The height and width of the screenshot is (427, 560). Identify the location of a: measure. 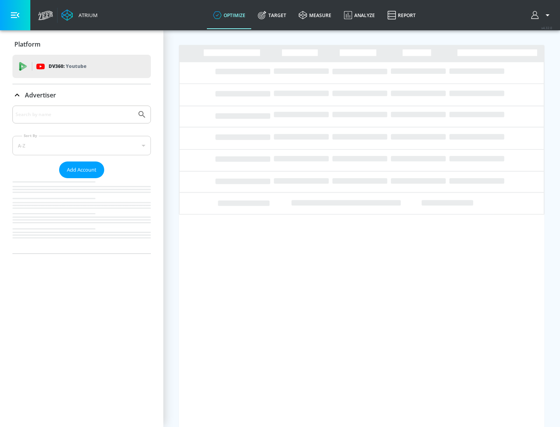
(315, 15).